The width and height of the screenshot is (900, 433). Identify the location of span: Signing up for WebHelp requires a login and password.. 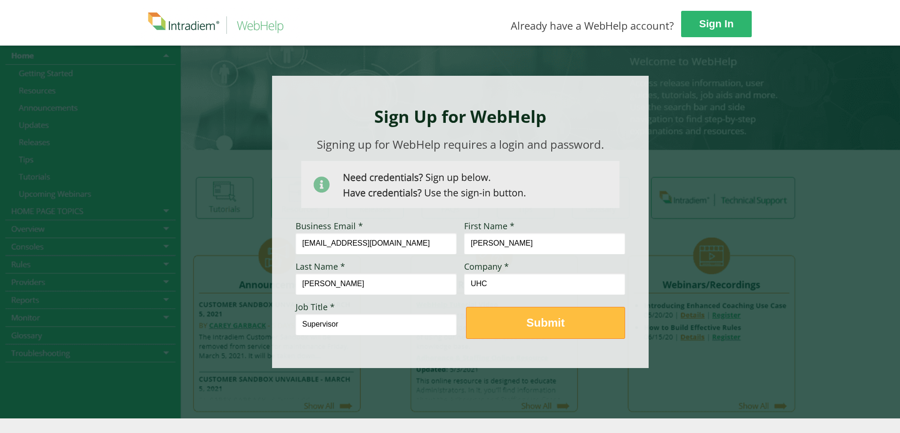
(460, 144).